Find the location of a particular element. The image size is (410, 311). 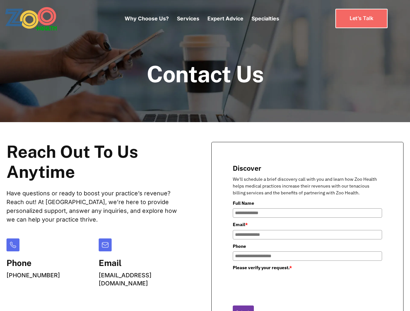

a: Why Choose Us? is located at coordinates (147, 18).